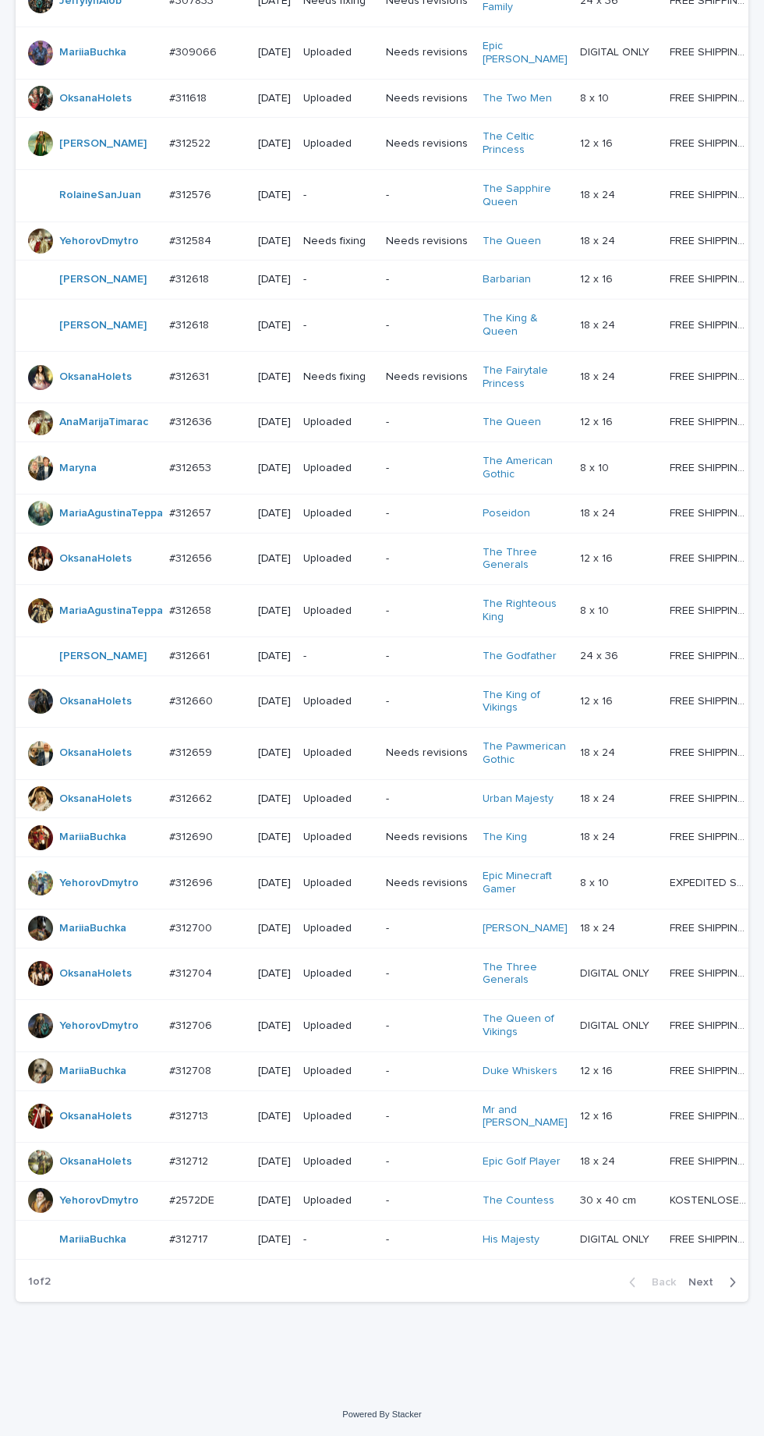 This screenshot has width=764, height=1436. I want to click on p: #312657, so click(192, 512).